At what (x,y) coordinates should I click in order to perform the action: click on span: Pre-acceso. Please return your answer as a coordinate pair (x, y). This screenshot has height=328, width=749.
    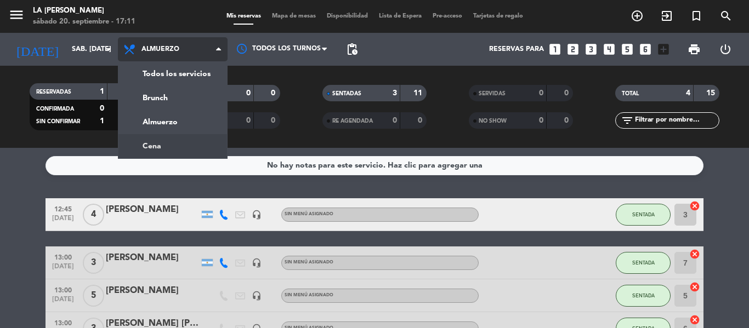
    Looking at the image, I should click on (447, 16).